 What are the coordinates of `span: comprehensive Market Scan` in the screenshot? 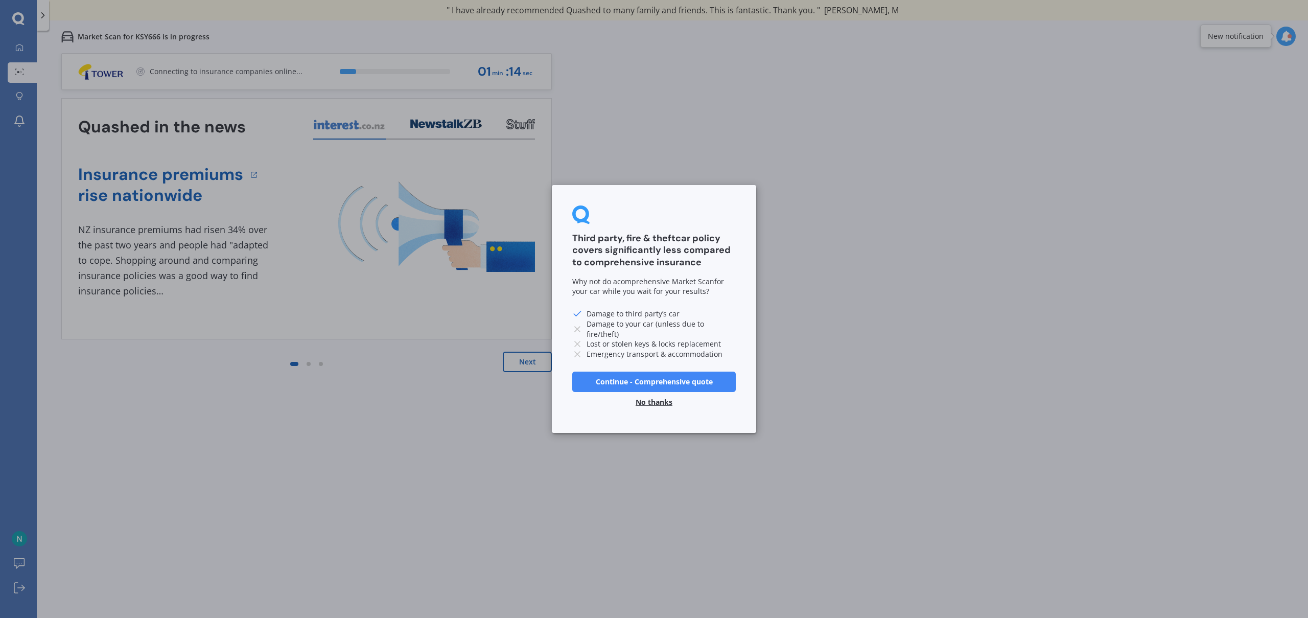 It's located at (666, 281).